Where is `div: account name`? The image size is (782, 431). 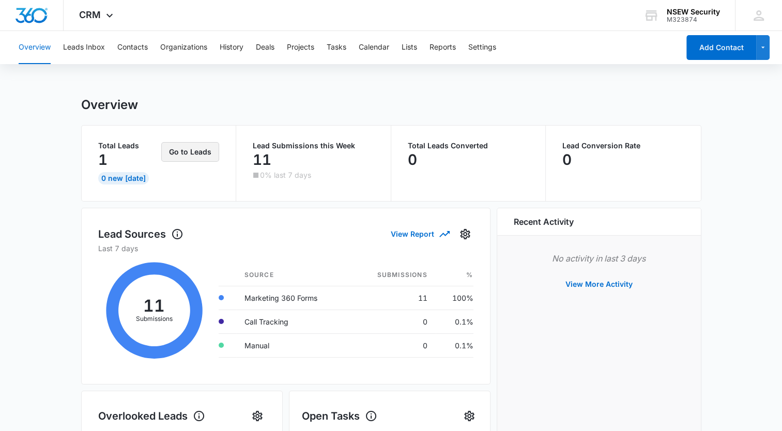
div: account name is located at coordinates (693, 12).